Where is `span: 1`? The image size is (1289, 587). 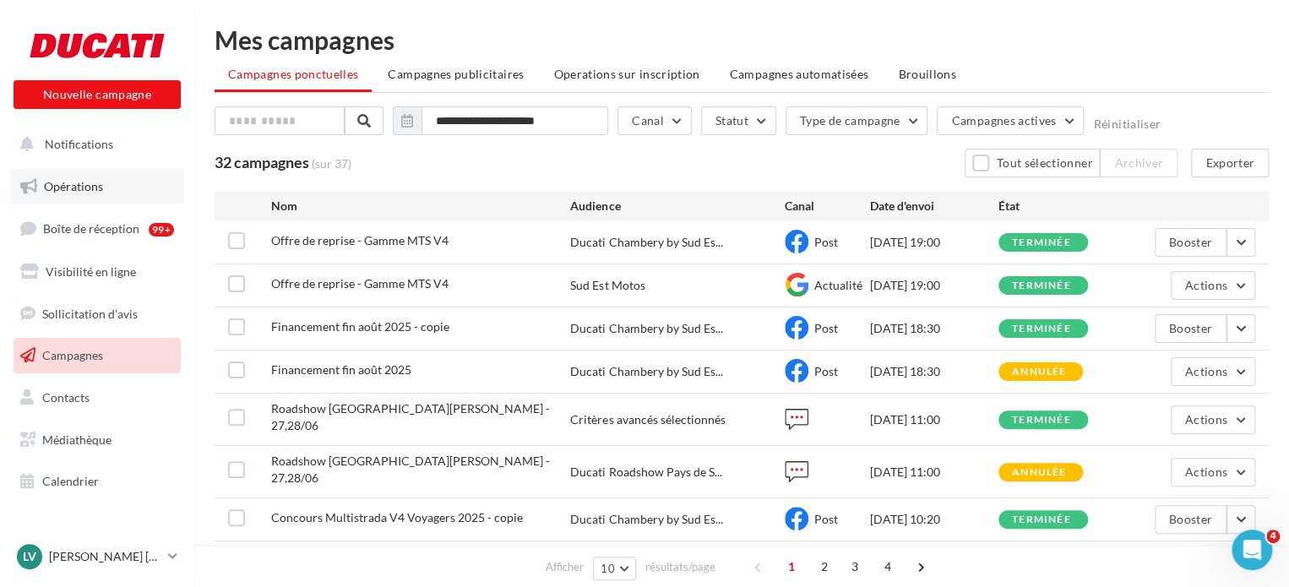
span: 1 is located at coordinates (791, 567).